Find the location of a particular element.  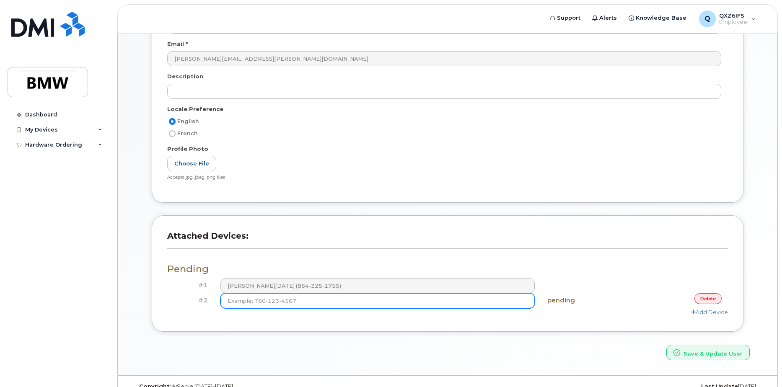

h3: Attached Devices: is located at coordinates (447, 240).